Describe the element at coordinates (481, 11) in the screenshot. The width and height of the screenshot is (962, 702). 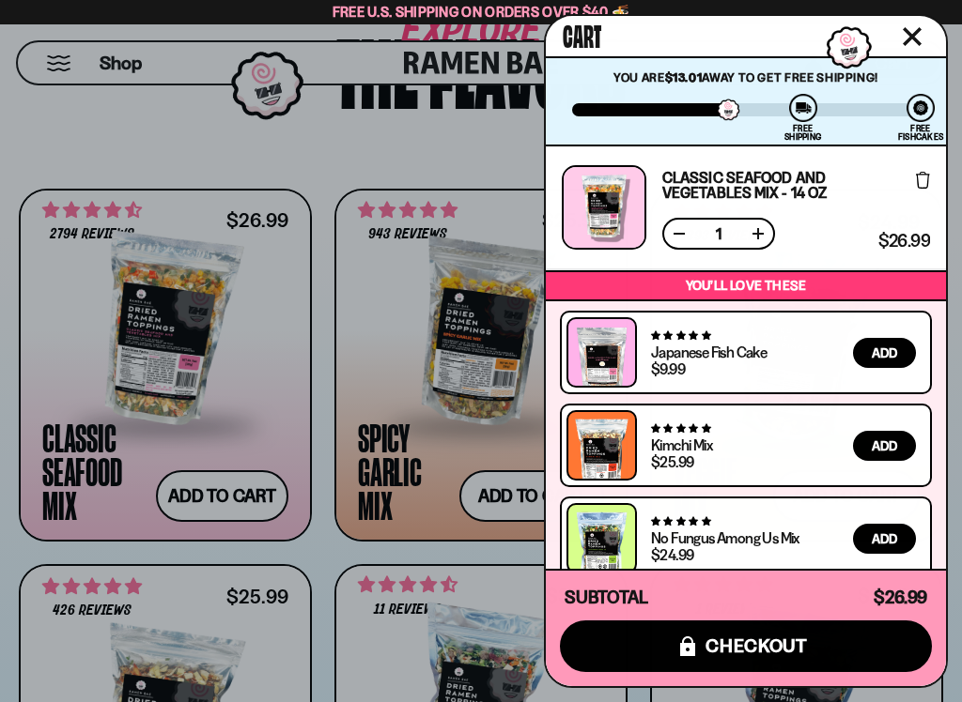
I see `span: Free U.S. Shipping on Orders over $40 🍜` at that location.